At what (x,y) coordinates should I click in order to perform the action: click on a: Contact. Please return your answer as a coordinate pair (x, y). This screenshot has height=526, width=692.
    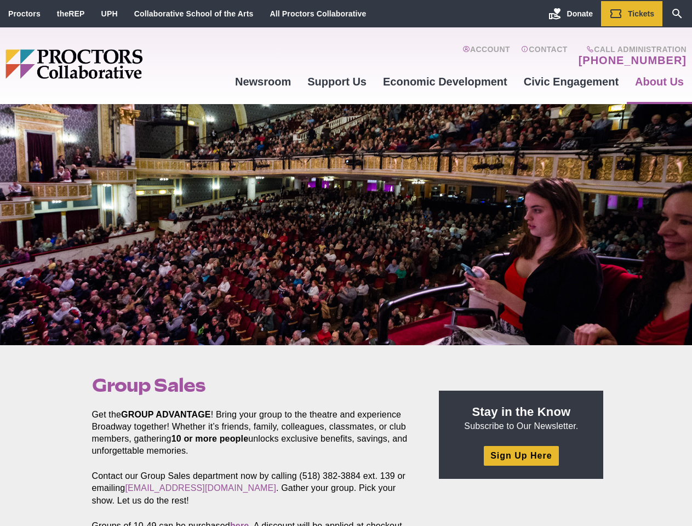
    Looking at the image, I should click on (544, 56).